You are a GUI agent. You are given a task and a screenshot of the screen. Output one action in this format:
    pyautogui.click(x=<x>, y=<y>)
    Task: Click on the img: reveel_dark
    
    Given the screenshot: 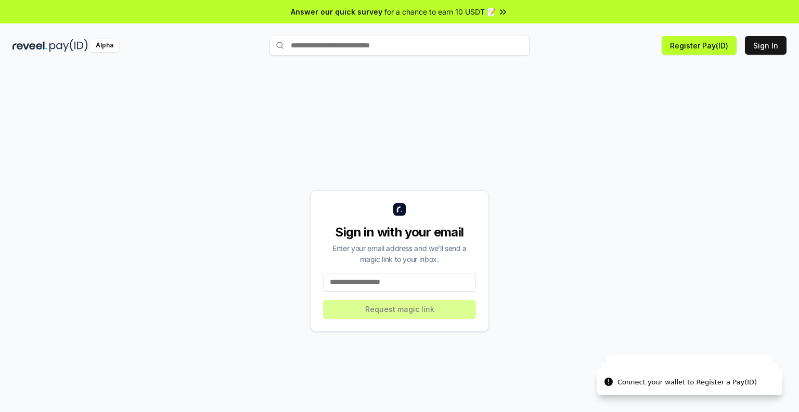 What is the action you would take?
    pyautogui.click(x=30, y=45)
    